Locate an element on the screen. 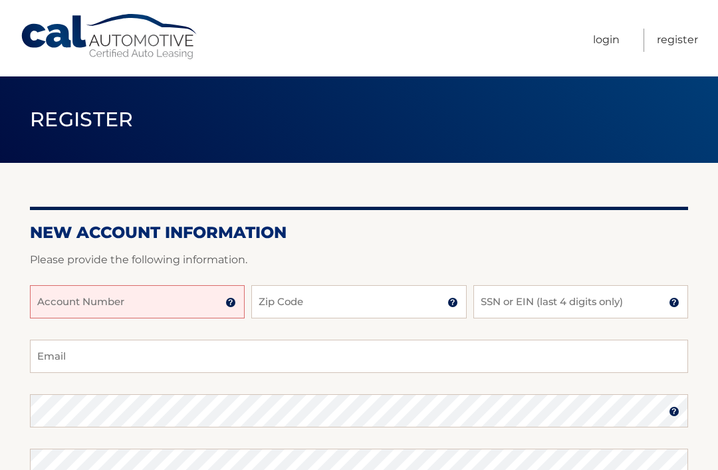 This screenshot has height=470, width=718. span: Register is located at coordinates (82, 119).